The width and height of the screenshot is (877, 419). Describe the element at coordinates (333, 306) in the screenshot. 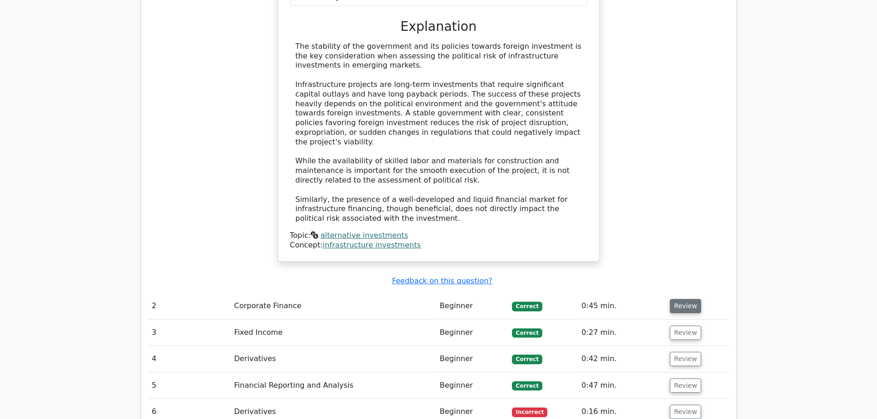

I see `td: Corporate Finance` at that location.